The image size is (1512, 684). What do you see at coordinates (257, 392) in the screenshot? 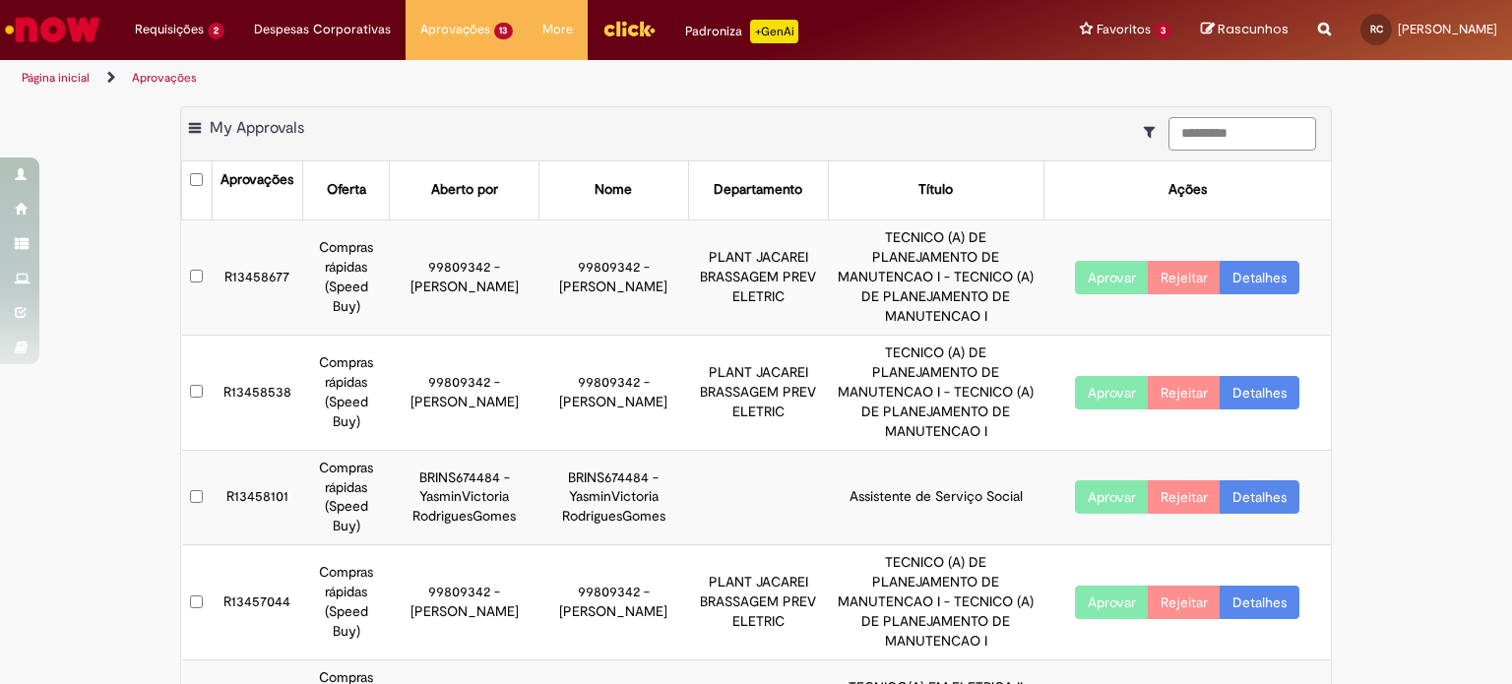
I see `td: R13458538` at bounding box center [257, 392].